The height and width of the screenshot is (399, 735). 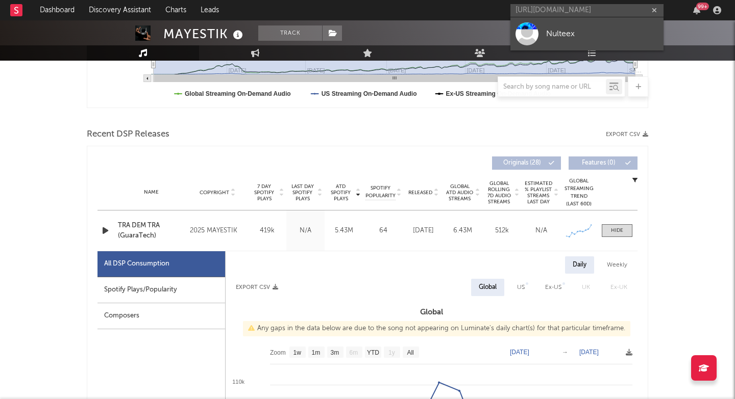 I want to click on text: Se…, so click(x=635, y=70).